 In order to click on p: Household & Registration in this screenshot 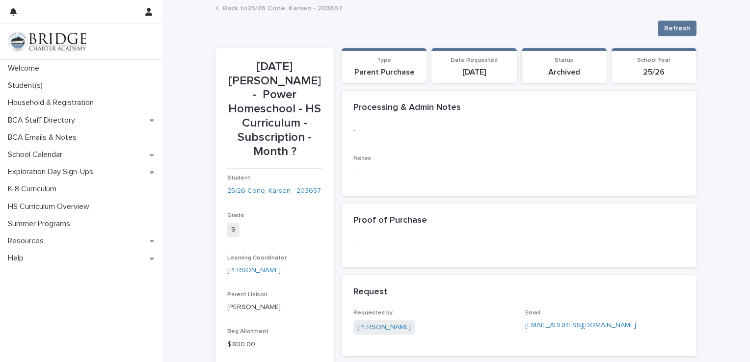, I will do `click(53, 103)`.